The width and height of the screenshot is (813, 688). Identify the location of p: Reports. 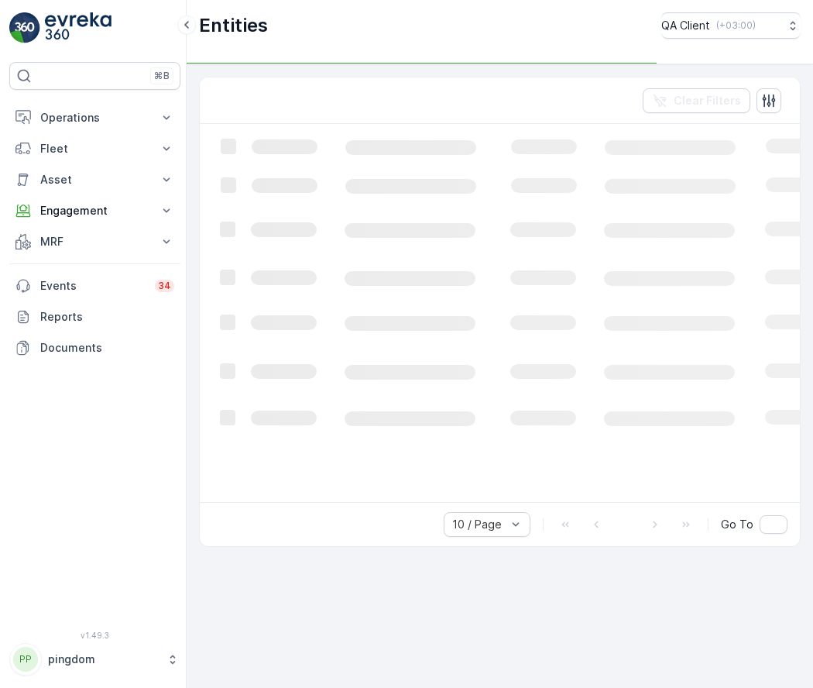
(107, 317).